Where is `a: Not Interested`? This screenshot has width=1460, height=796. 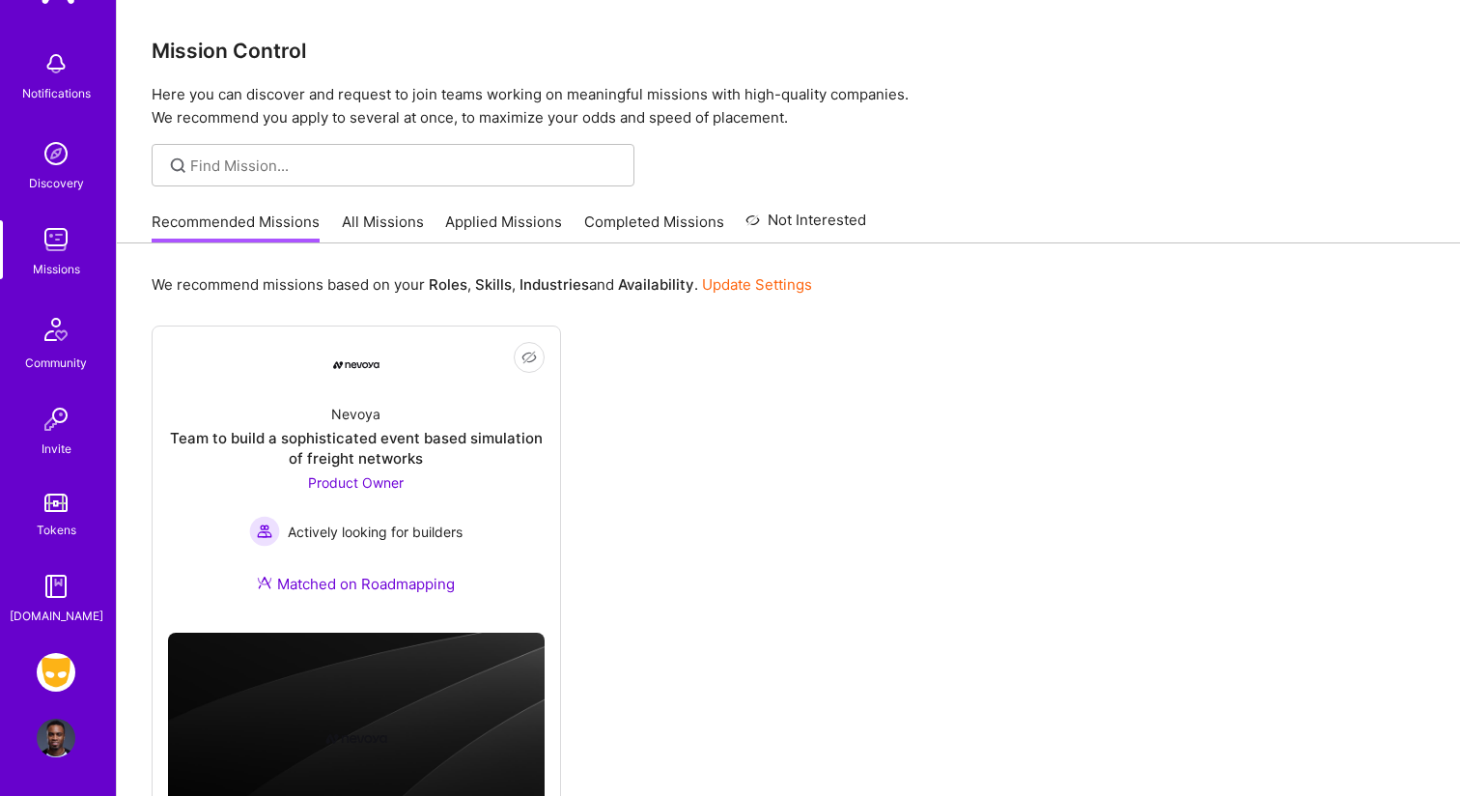 a: Not Interested is located at coordinates (805, 226).